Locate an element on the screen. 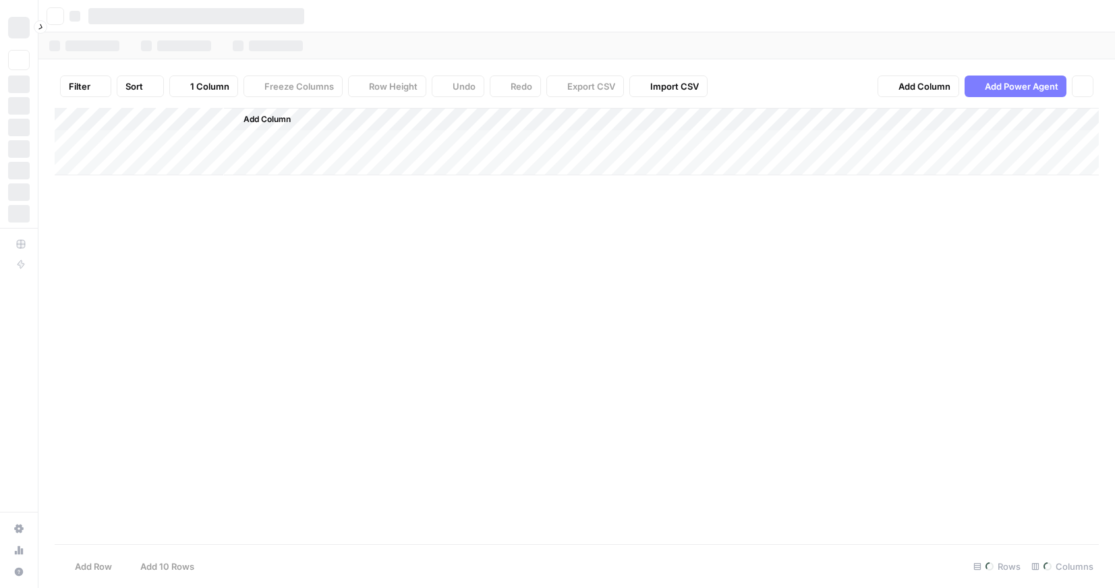 Image resolution: width=1115 pixels, height=588 pixels. a: Settings is located at coordinates (19, 529).